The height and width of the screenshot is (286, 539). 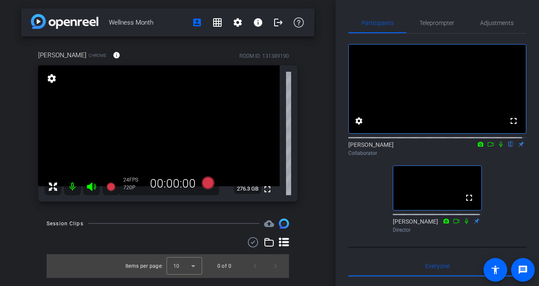 What do you see at coordinates (523, 270) in the screenshot?
I see `mat-icon: message` at bounding box center [523, 270].